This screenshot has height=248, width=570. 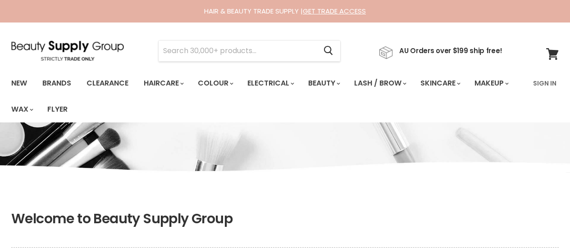 I want to click on a: Makeup, so click(x=491, y=83).